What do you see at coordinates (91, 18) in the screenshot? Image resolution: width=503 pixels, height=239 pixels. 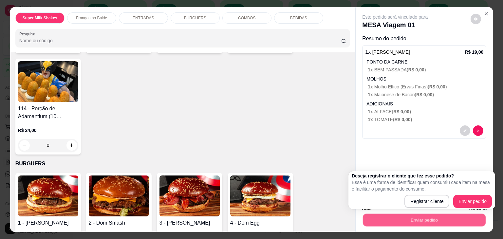 I see `p: Frangos no Balde` at bounding box center [91, 18].